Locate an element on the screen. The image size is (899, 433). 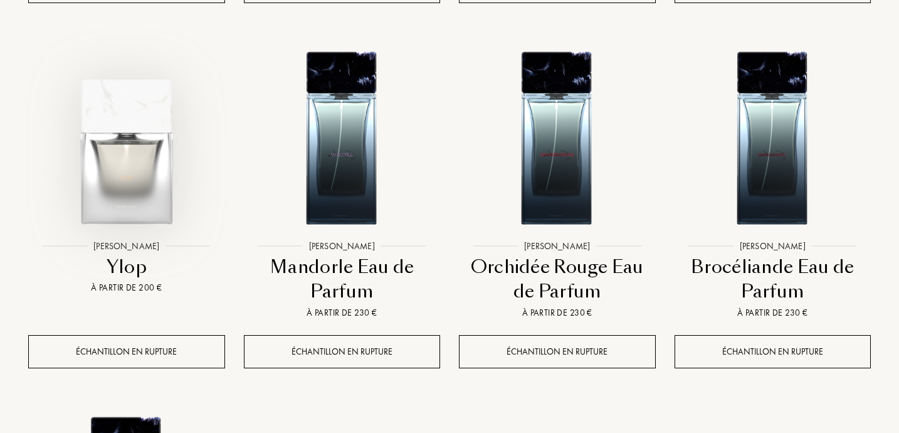
img: Brocéliande Eau de Parfum Sora Dora is located at coordinates (773, 135).